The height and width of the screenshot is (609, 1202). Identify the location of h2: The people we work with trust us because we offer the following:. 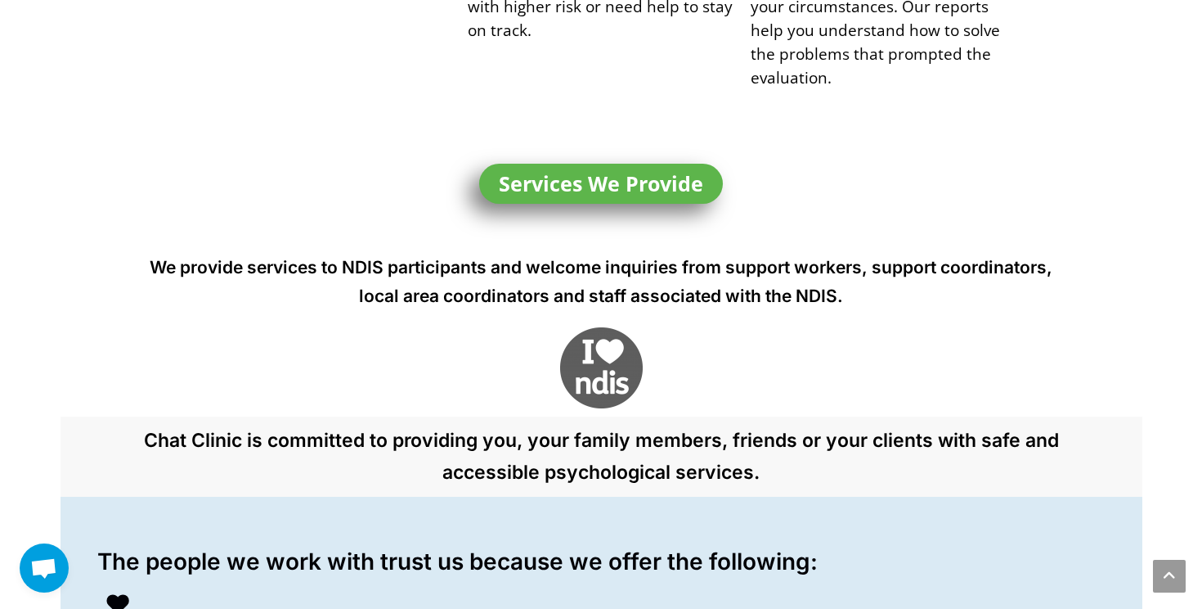
(612, 561).